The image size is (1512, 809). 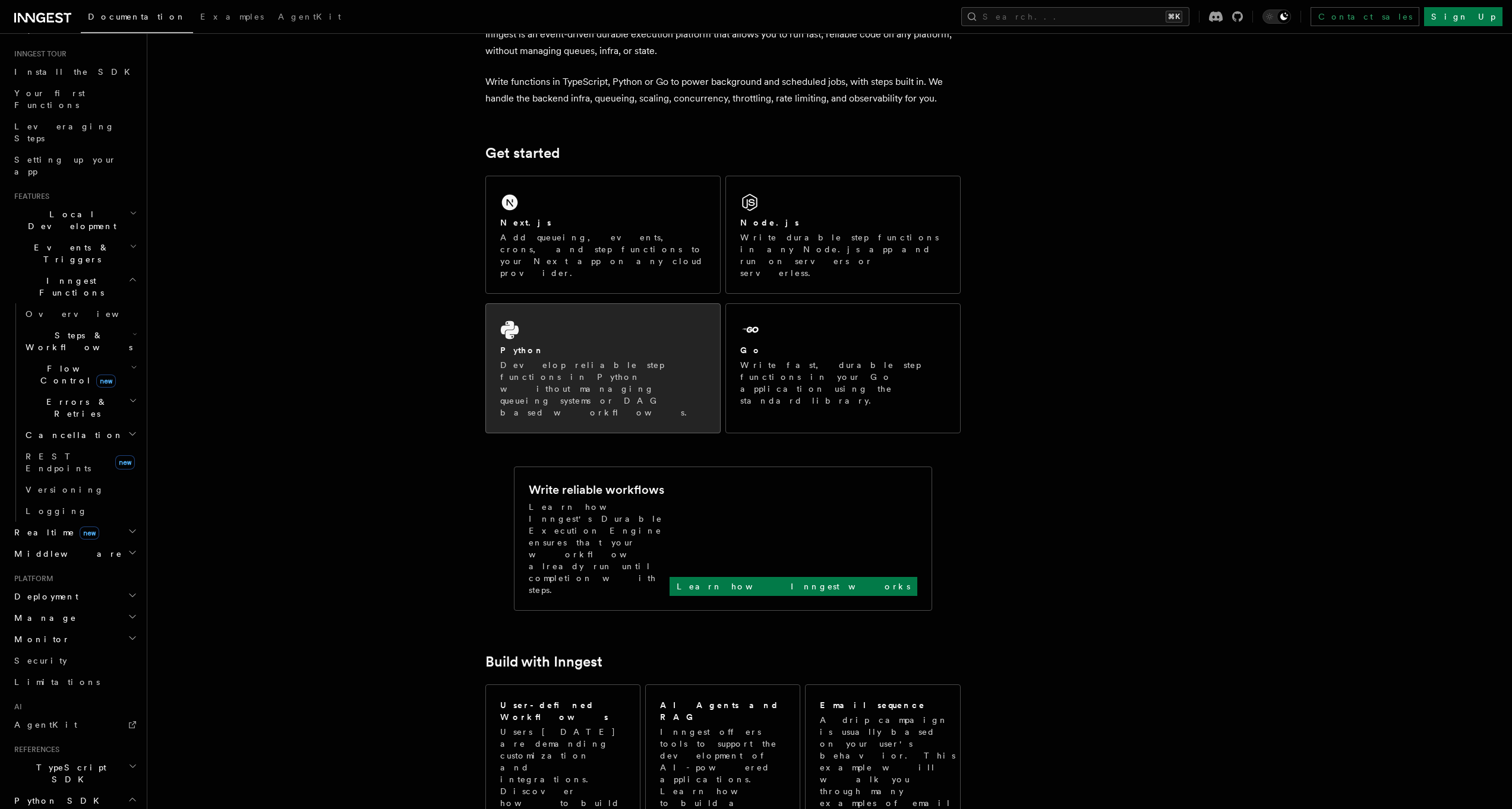 I want to click on button: Errors & Retries, so click(x=80, y=408).